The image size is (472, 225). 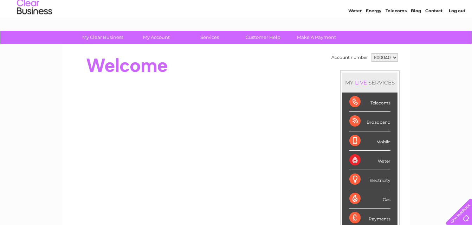 I want to click on a: Energy, so click(x=373, y=32).